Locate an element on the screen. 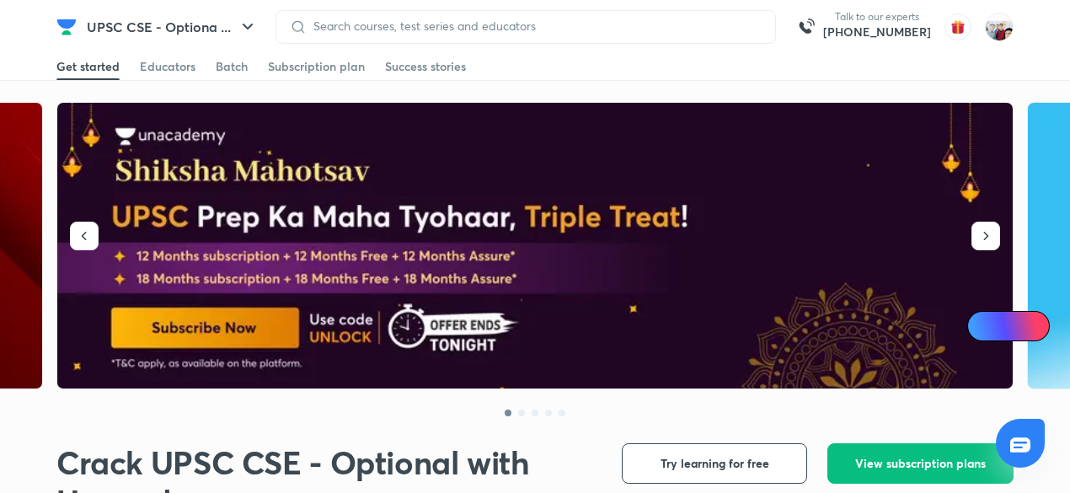  a: Success stories is located at coordinates (425, 67).